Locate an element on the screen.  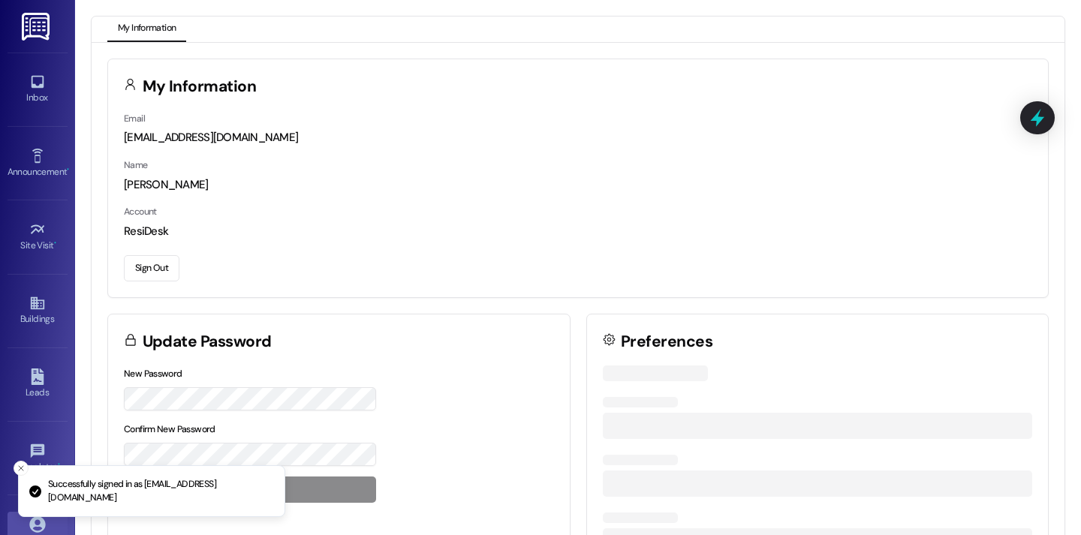
label: Name is located at coordinates (136, 165).